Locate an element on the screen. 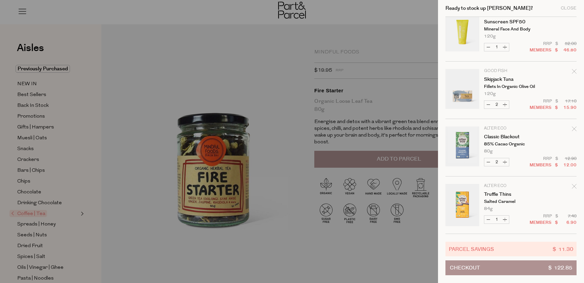 This screenshot has width=584, height=283. button: Checkout$ 122.85 is located at coordinates (511, 268).